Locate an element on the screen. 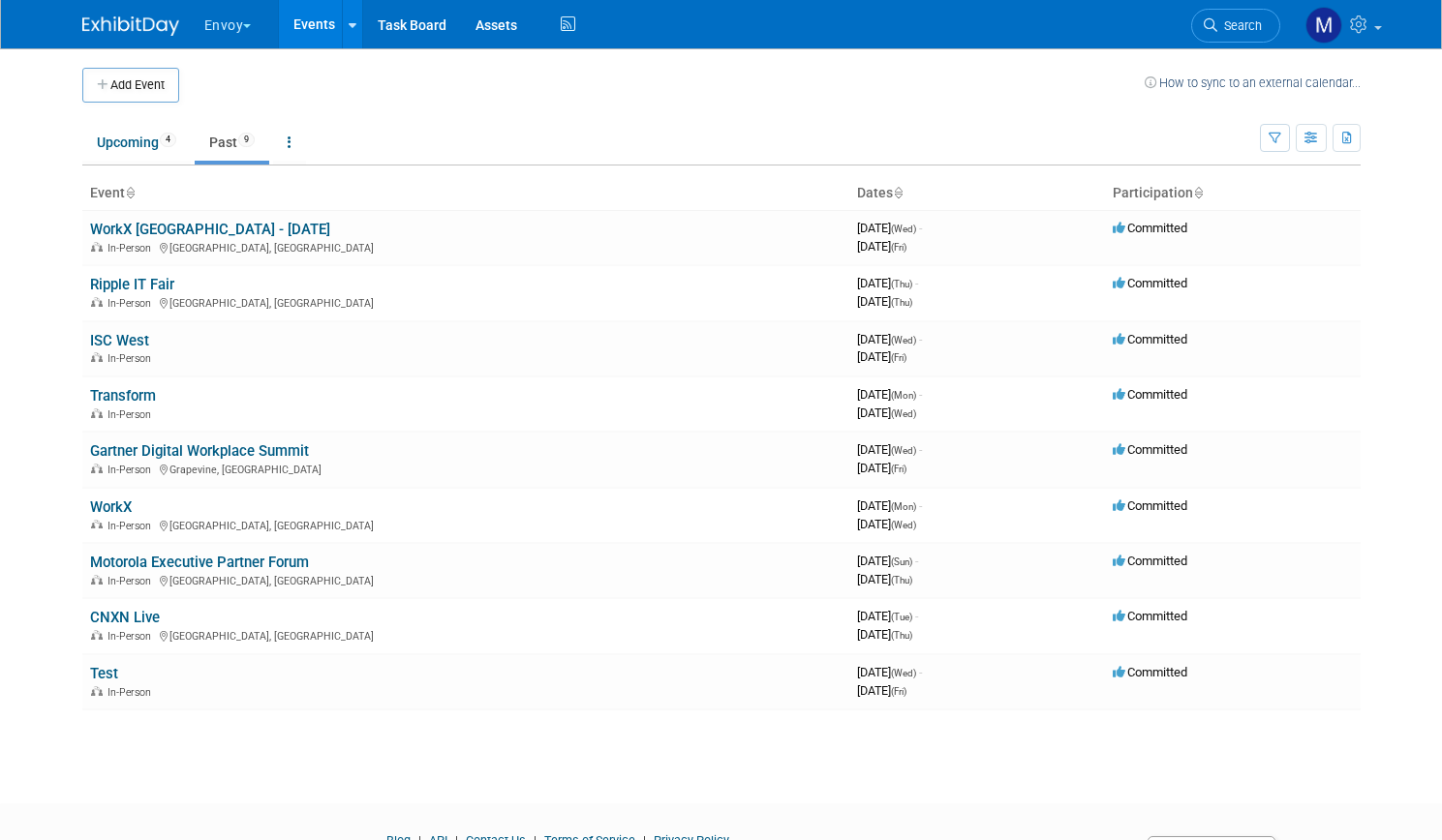 This screenshot has width=1442, height=840. img: Matt h is located at coordinates (1324, 26).